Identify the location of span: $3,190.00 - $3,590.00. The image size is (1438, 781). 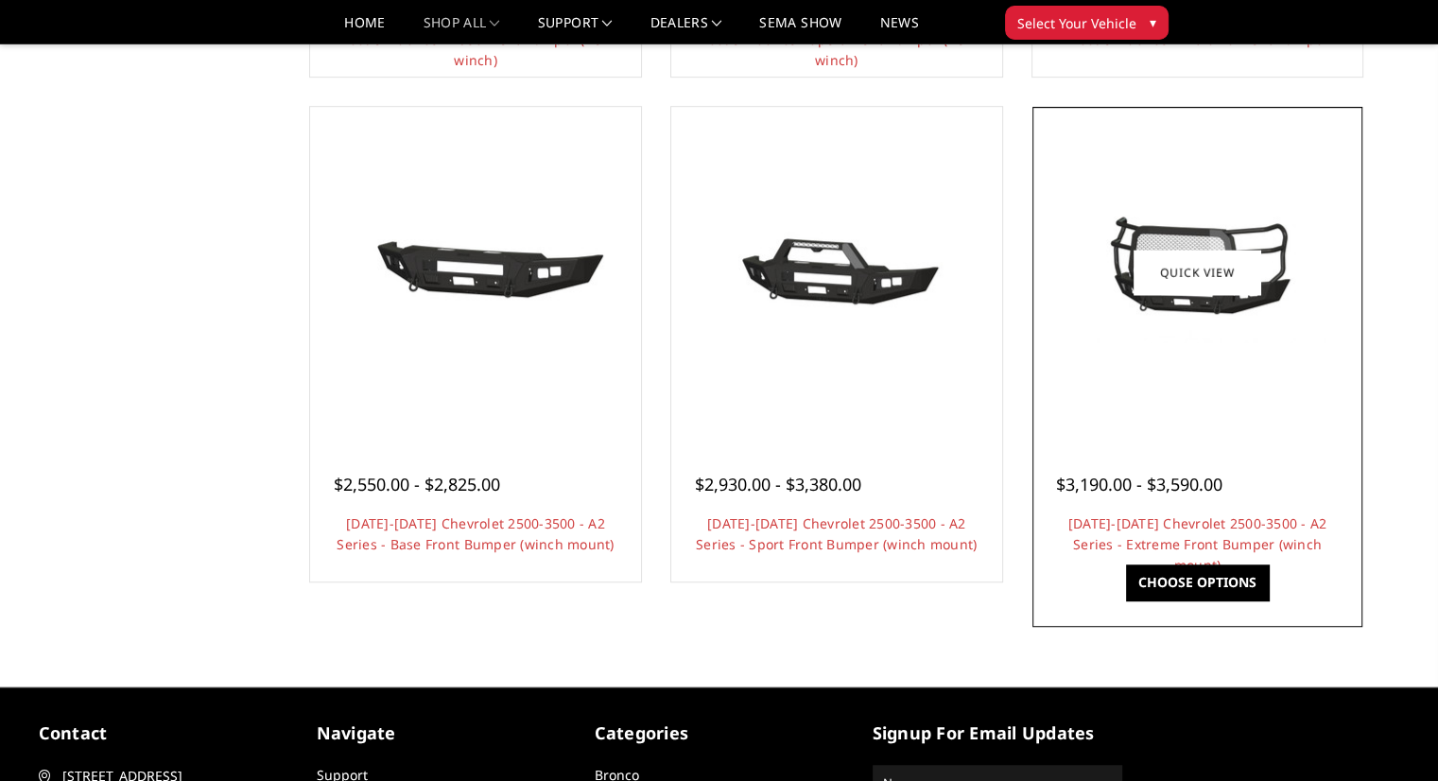
(1139, 484).